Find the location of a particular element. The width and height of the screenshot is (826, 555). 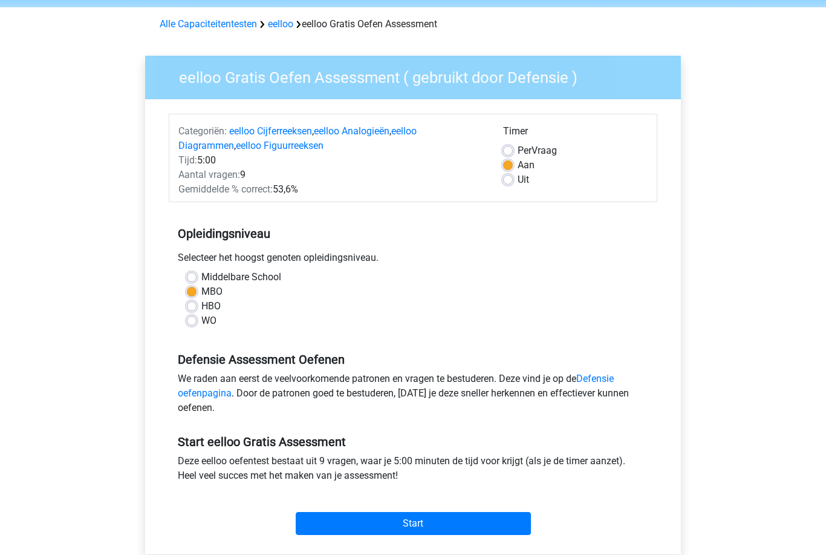

label: WO is located at coordinates (209, 320).